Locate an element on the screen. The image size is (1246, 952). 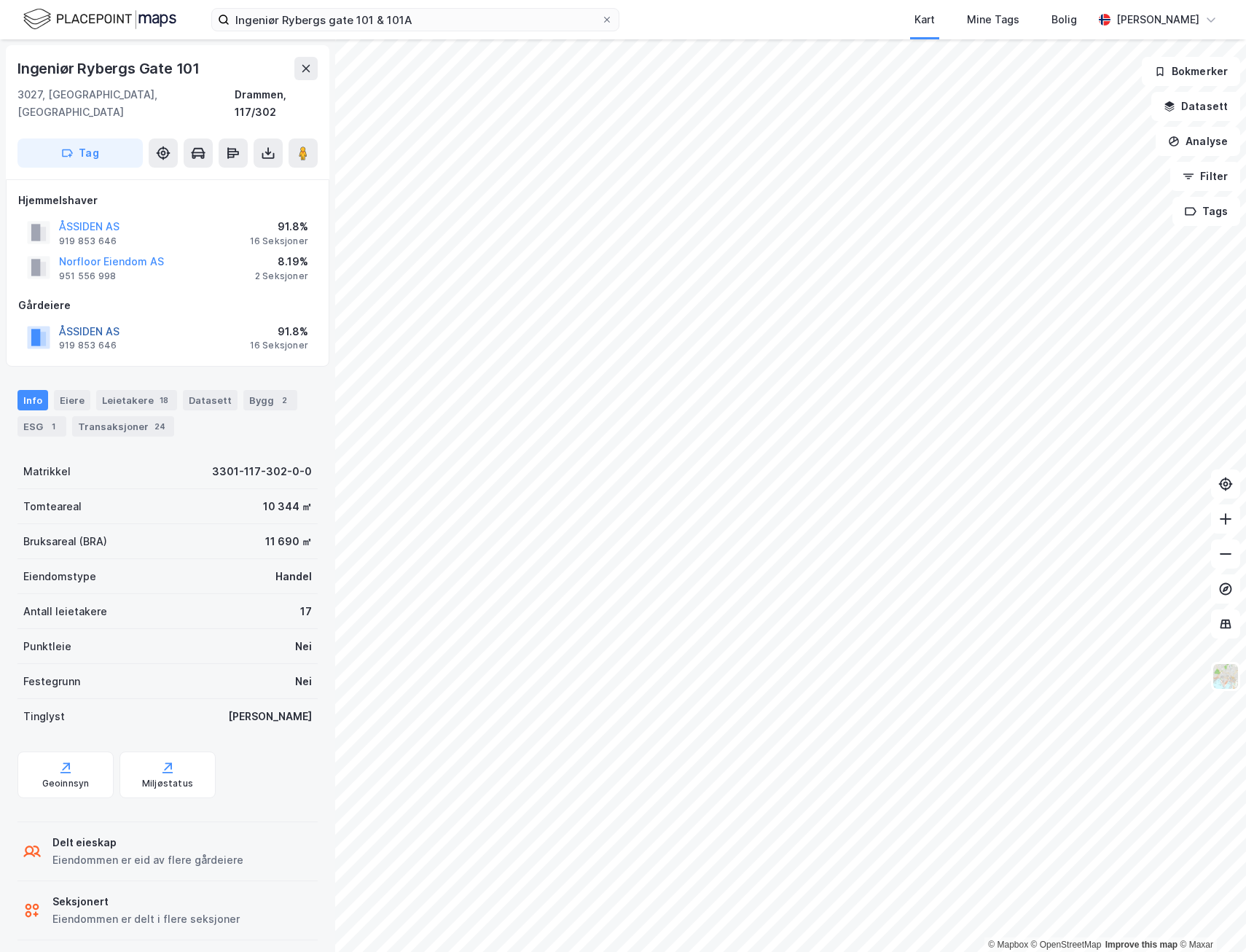
div: 2 Seksjoner is located at coordinates (281, 276).